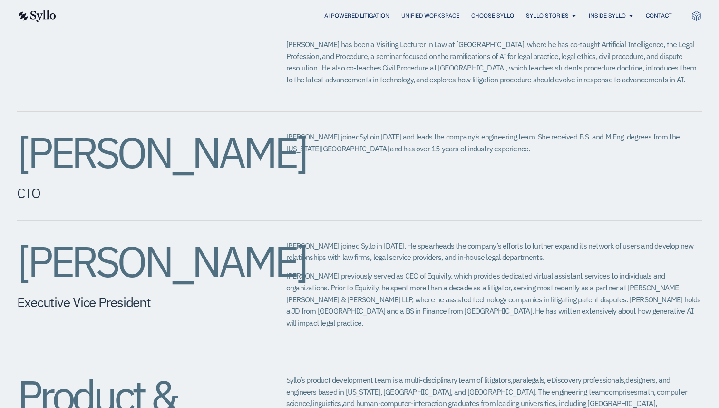 The image size is (719, 408). I want to click on span: Syllo, so click(367, 136).